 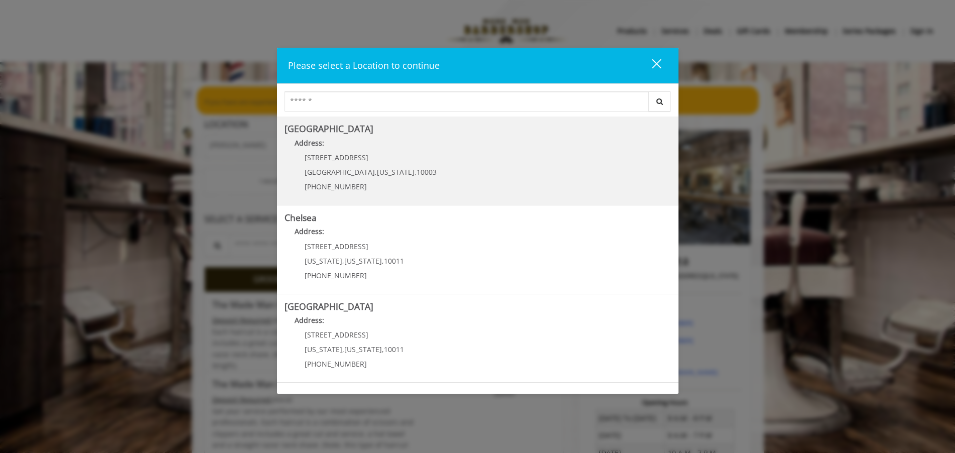 What do you see at coordinates (467, 101) in the screenshot?
I see `input: Search Center` at bounding box center [467, 101].